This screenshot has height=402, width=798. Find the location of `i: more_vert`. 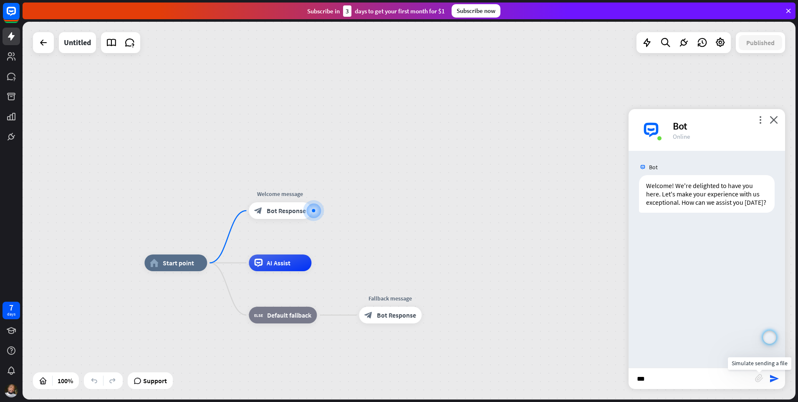

i: more_vert is located at coordinates (760, 119).